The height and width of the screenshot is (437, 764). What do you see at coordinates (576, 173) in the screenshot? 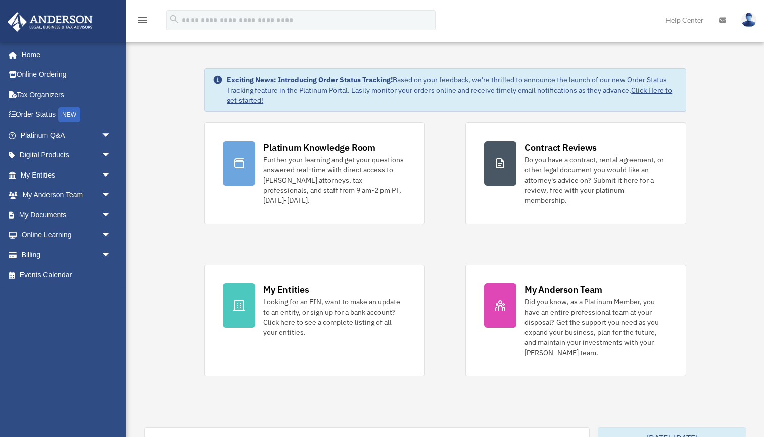
I see `a: Contract Reviews Do you have a contract, rental agreement, or other legal document you would like...` at bounding box center [576, 173].